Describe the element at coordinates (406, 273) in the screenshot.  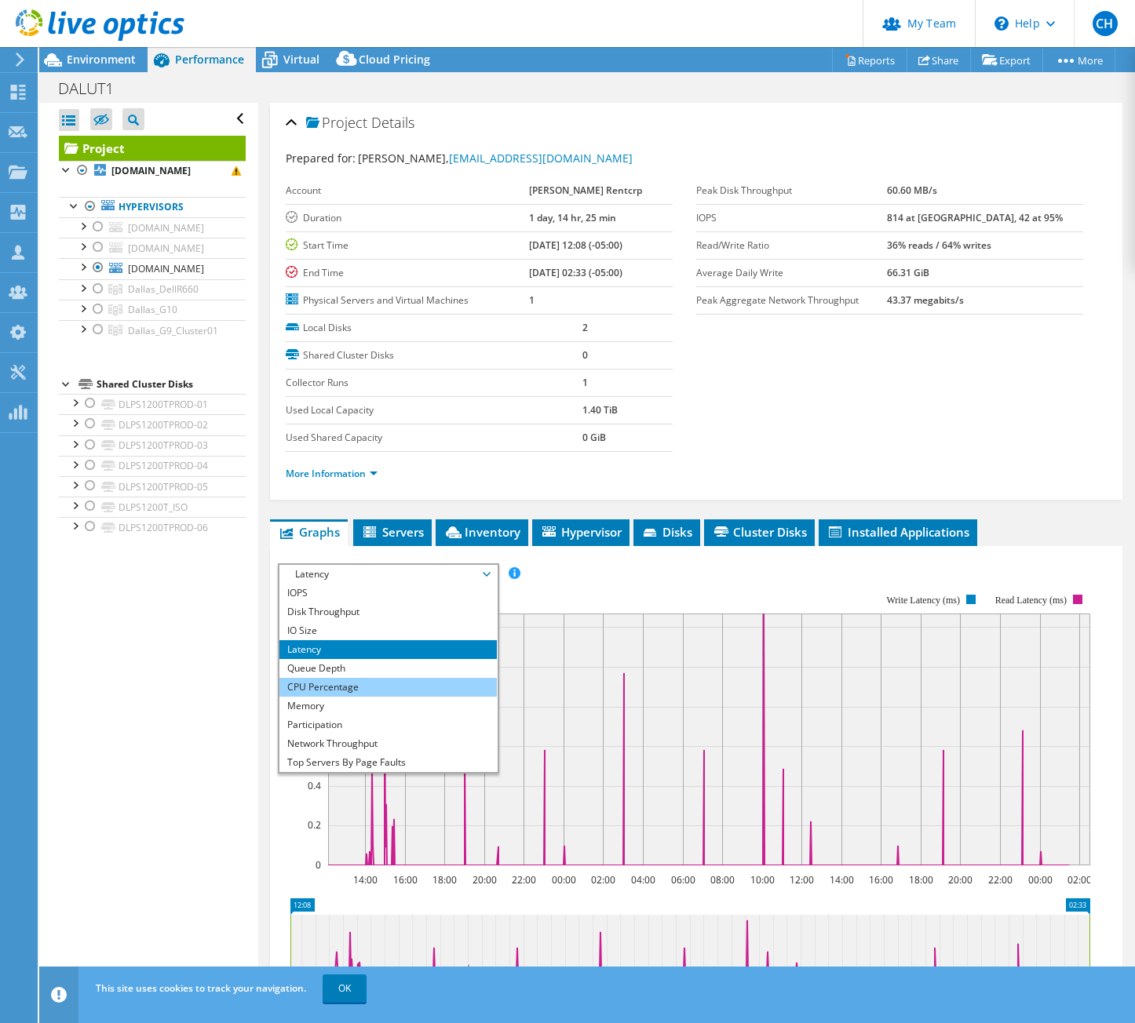
I see `label: End Time` at that location.